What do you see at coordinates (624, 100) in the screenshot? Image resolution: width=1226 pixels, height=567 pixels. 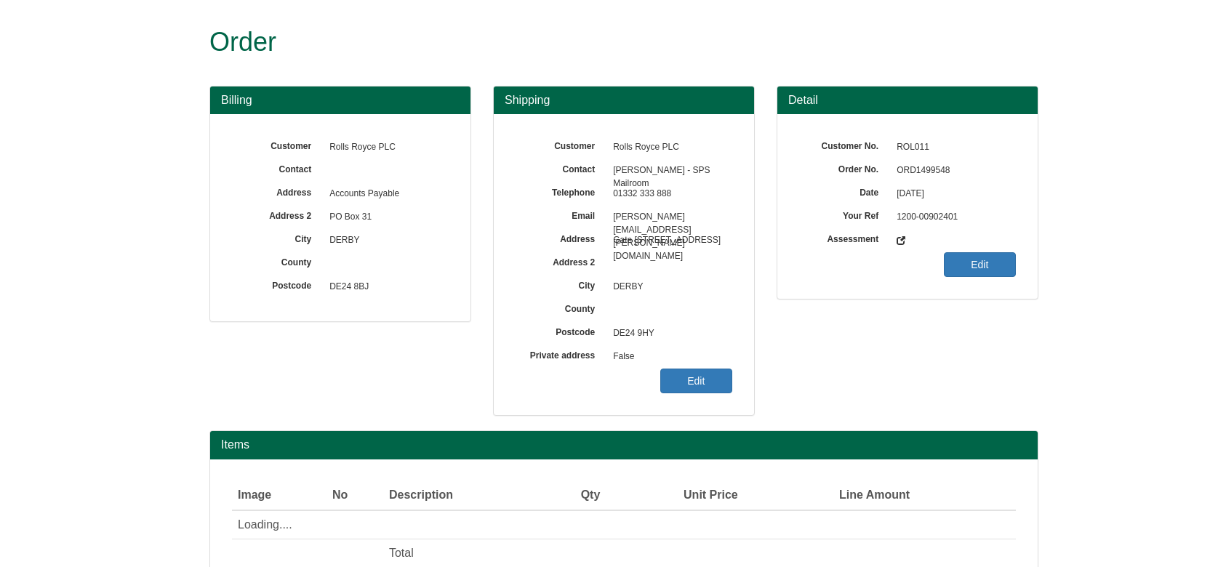 I see `h3: Shipping` at bounding box center [624, 100].